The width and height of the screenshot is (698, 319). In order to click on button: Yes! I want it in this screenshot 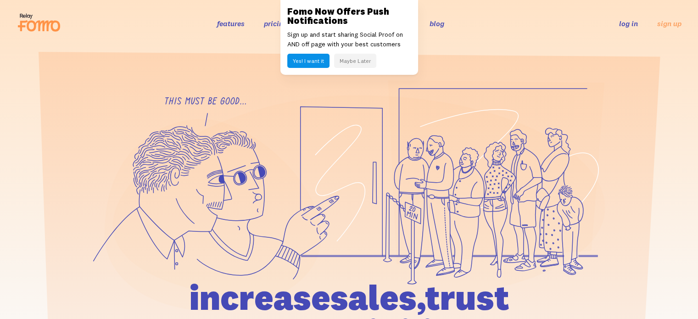, I will do `click(309, 61)`.